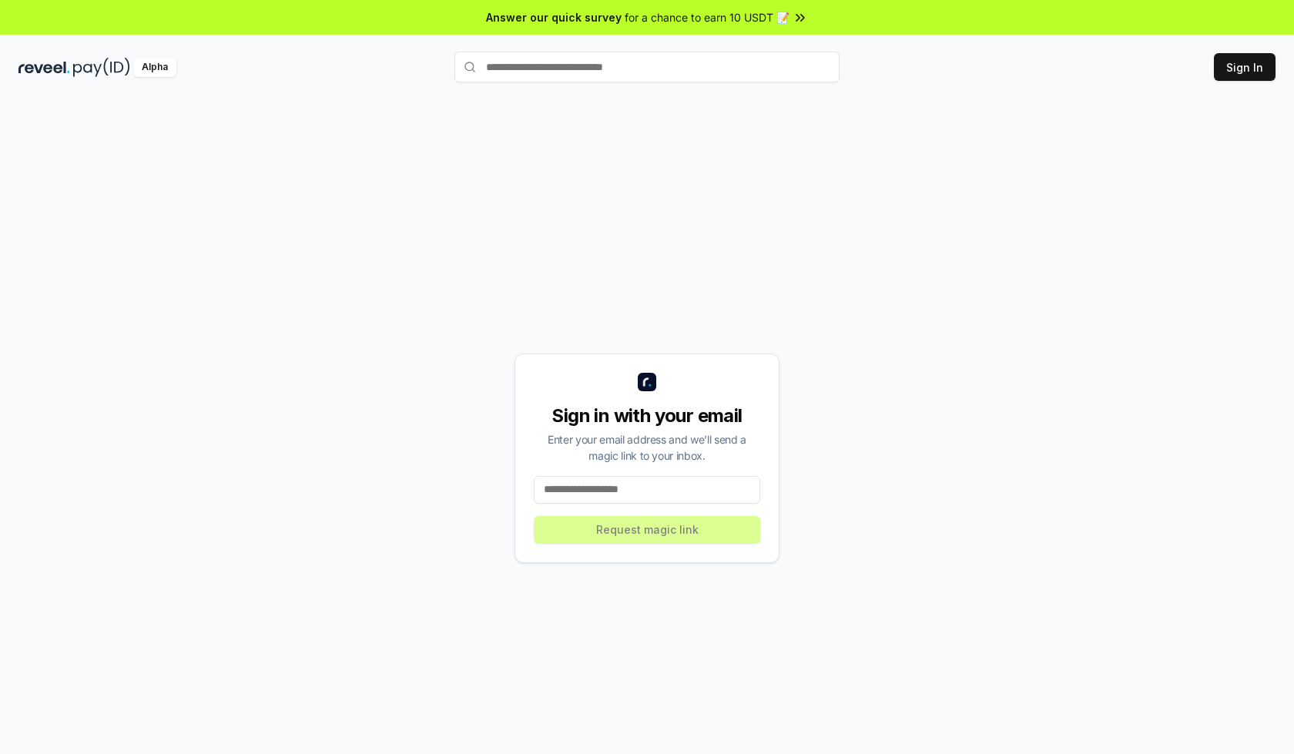 Image resolution: width=1294 pixels, height=754 pixels. I want to click on div: Alpha, so click(155, 67).